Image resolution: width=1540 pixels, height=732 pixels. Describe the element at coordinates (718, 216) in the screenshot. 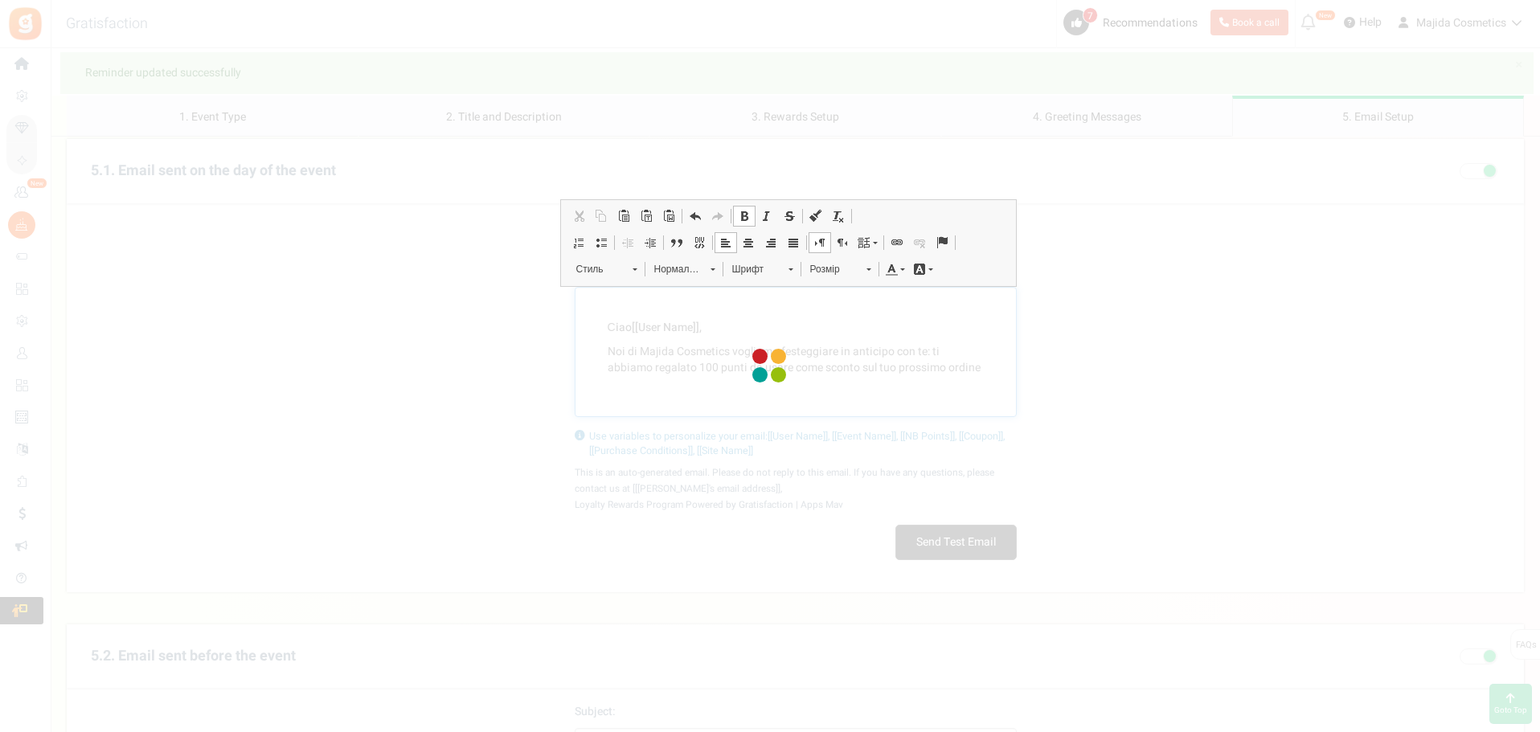

I see `a: Повторити (Ctrl+Y)` at that location.